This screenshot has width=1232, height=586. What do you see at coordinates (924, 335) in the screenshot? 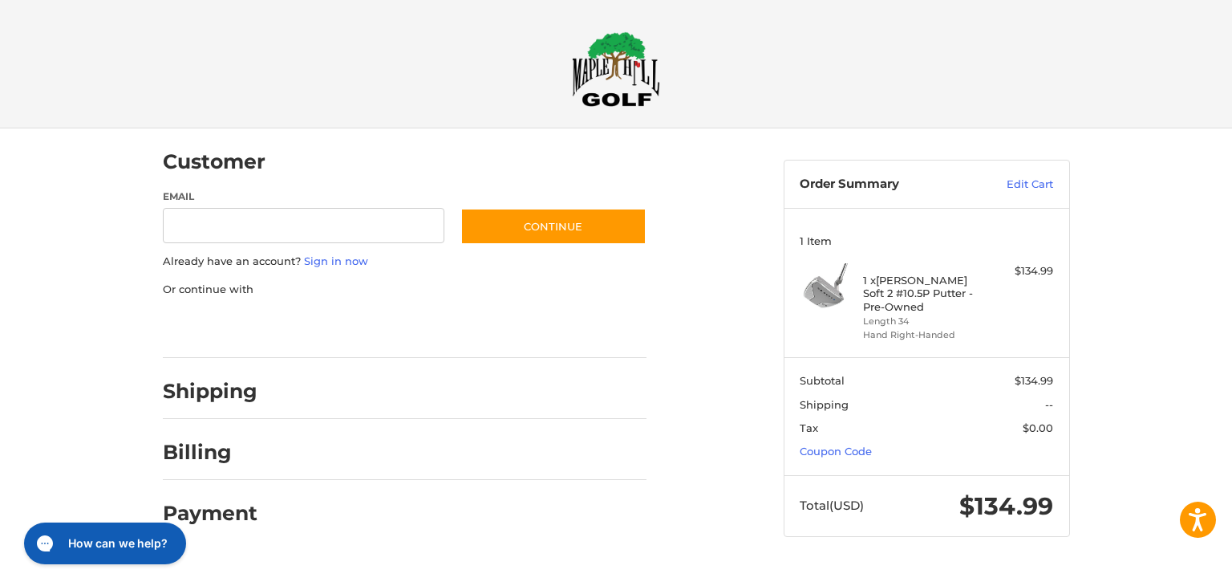
I see `li: Hand Right-Handed` at bounding box center [924, 335].